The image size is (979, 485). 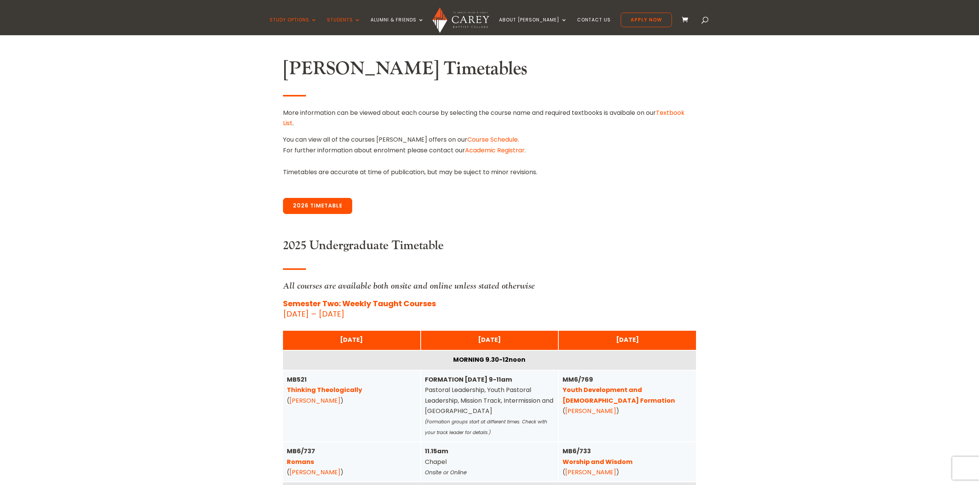 I want to click on a: 2026 Timetable, so click(x=318, y=206).